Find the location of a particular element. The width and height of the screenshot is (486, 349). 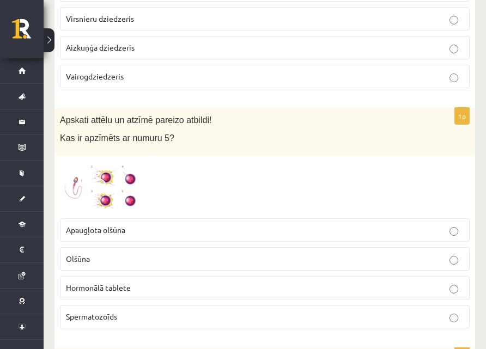

input: Vairogdziedzeris is located at coordinates (454, 78).